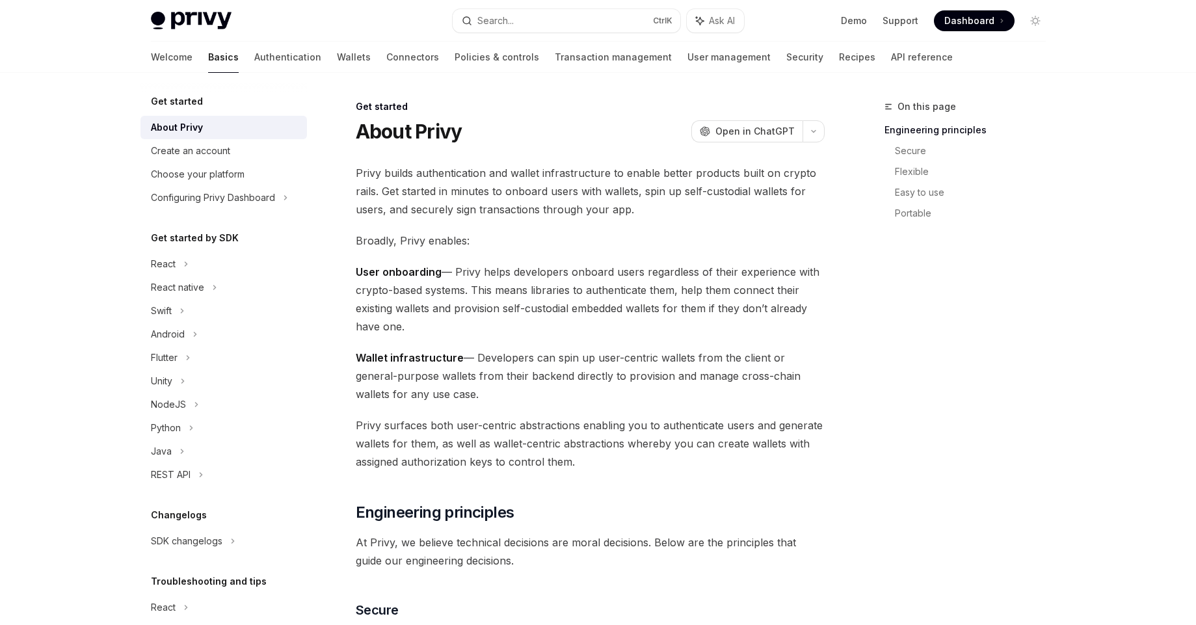  What do you see at coordinates (399, 272) in the screenshot?
I see `strong: User onboarding` at bounding box center [399, 272].